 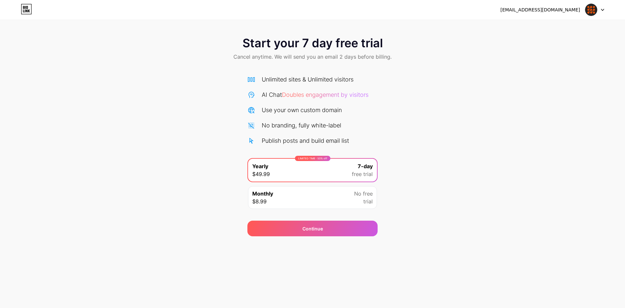 What do you see at coordinates (260, 201) in the screenshot?
I see `span: $8.99` at bounding box center [260, 201].